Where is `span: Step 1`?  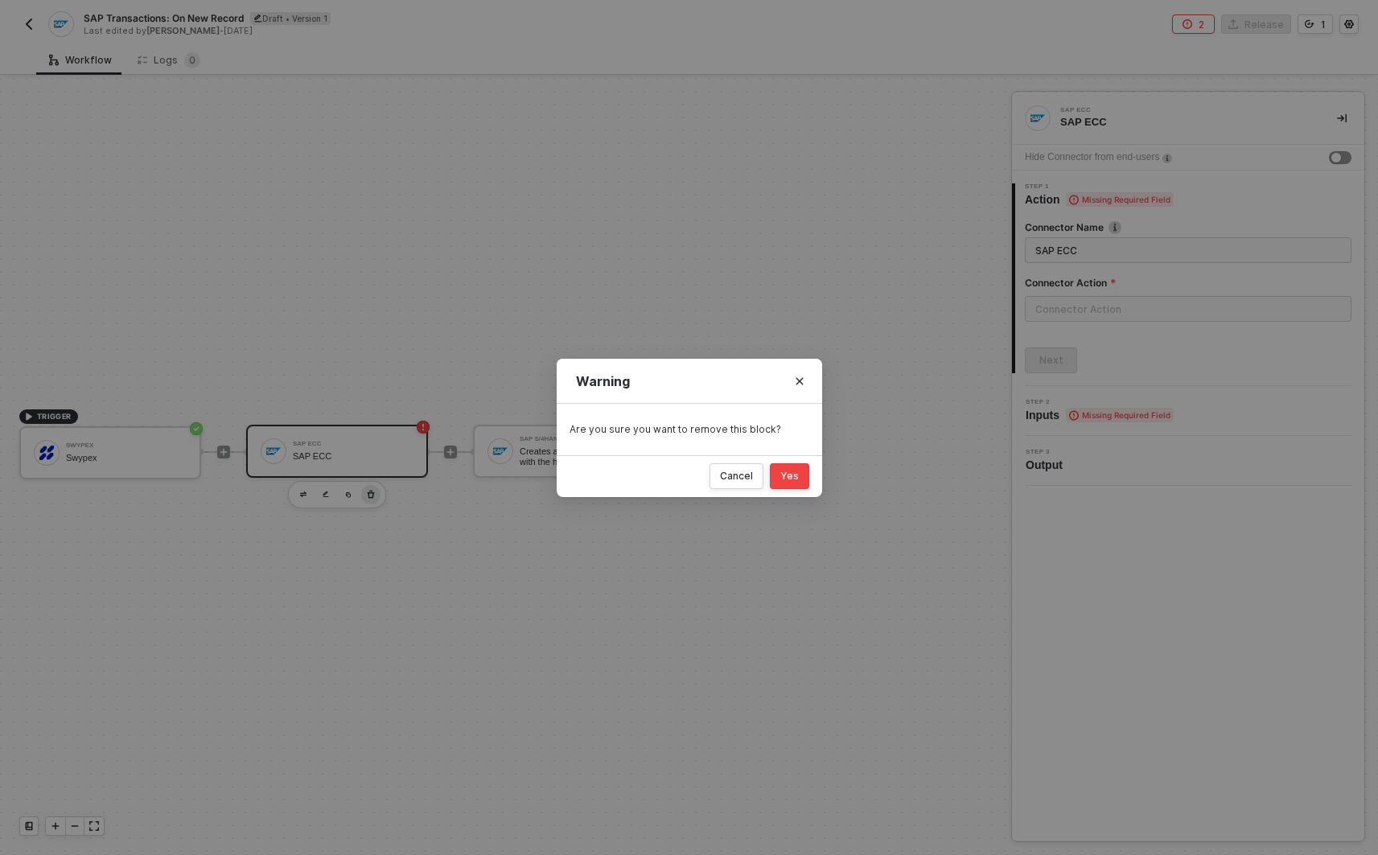 span: Step 1 is located at coordinates (1099, 187).